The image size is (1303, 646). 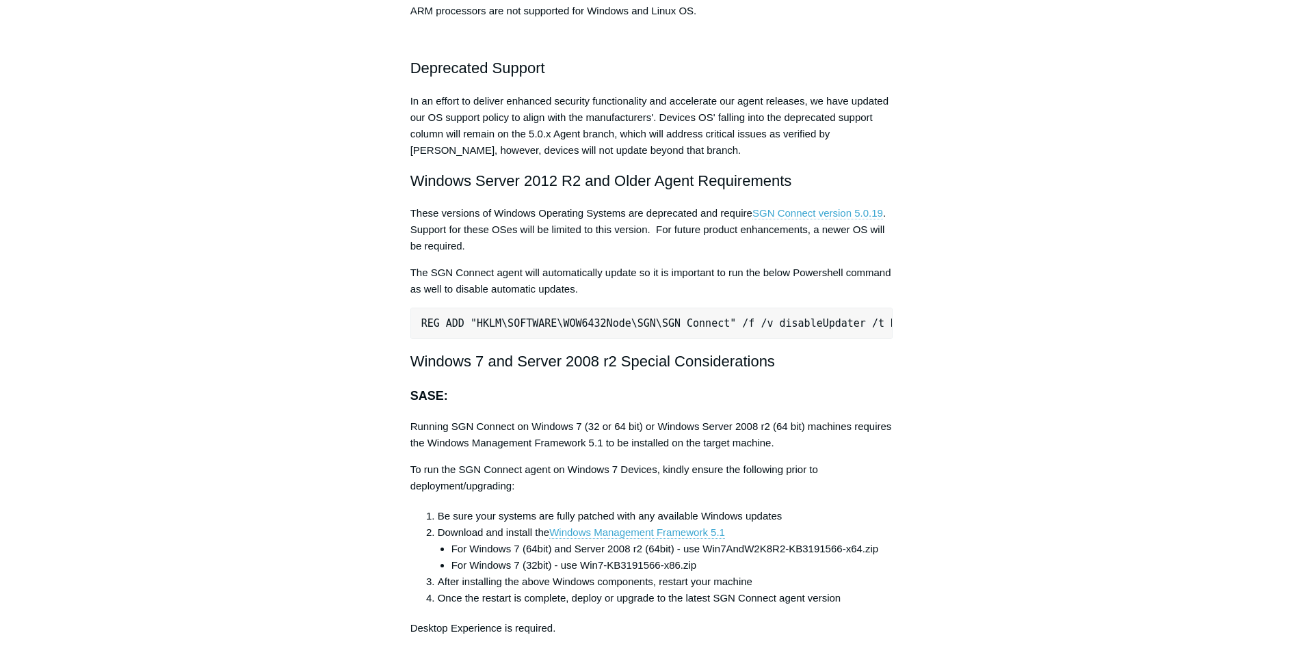 What do you see at coordinates (652, 396) in the screenshot?
I see `h3: SASE:` at bounding box center [652, 396].